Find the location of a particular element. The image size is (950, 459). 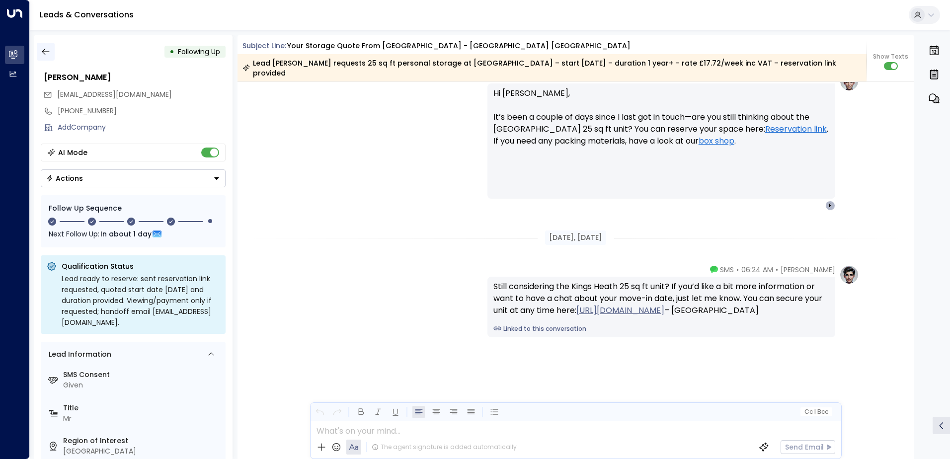

span: Cc Bcc is located at coordinates (816, 412).